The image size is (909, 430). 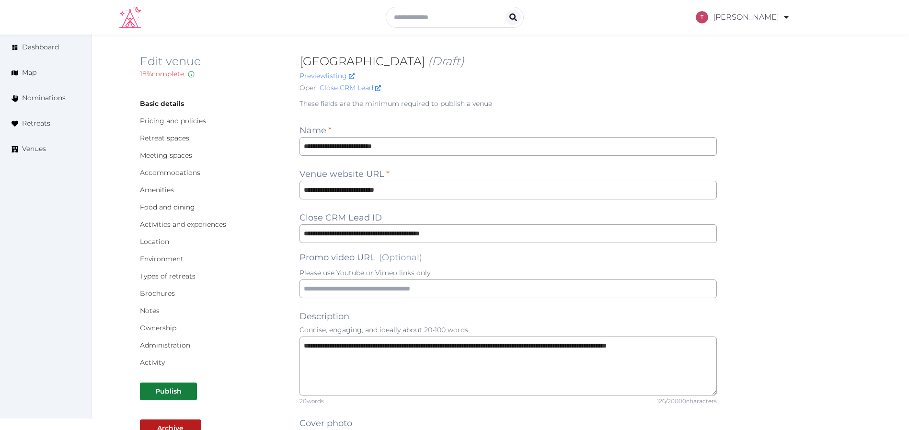 What do you see at coordinates (150, 311) in the screenshot?
I see `a: Notes` at bounding box center [150, 311].